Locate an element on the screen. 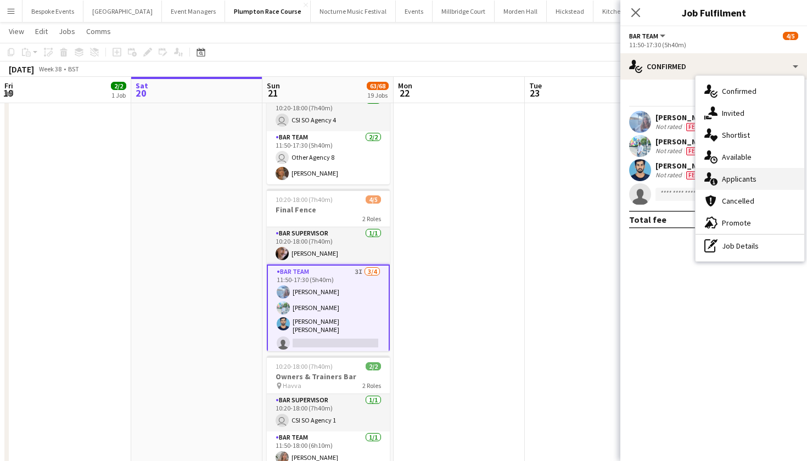 This screenshot has height=461, width=807. button: Bar Team is located at coordinates (647, 36).